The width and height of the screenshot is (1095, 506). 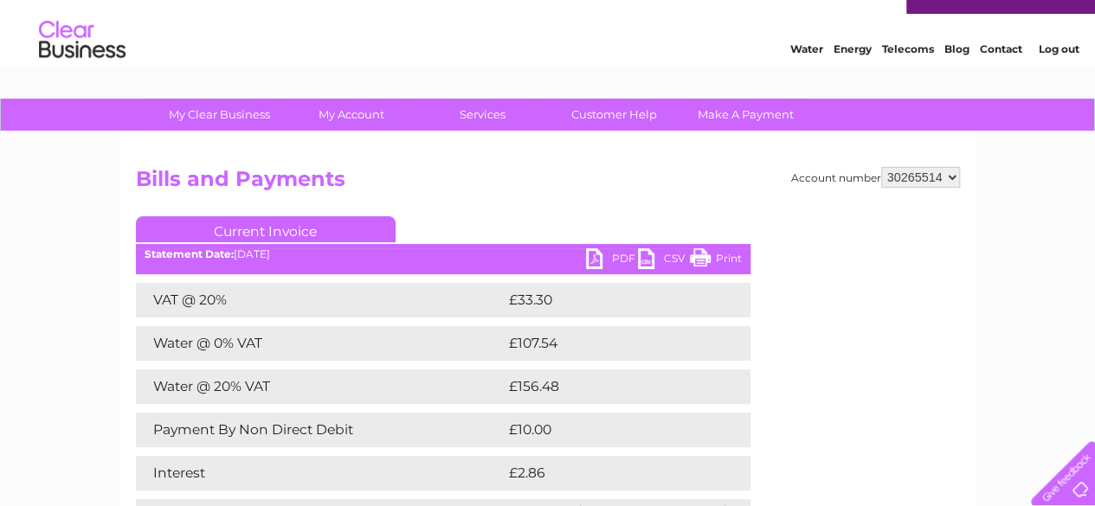 What do you see at coordinates (612, 387) in the screenshot?
I see `td: £156.48` at bounding box center [612, 387].